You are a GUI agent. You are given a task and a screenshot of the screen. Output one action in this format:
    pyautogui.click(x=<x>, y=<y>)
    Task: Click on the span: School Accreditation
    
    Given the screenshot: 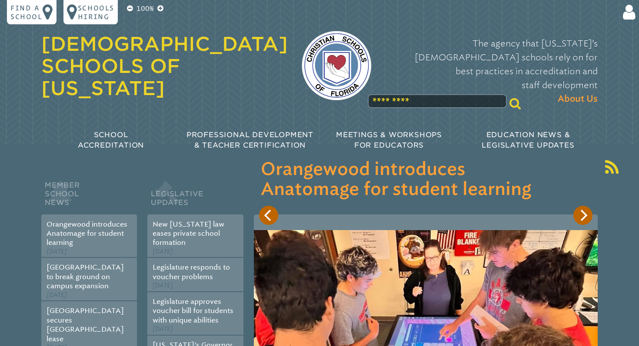 What is the action you would take?
    pyautogui.click(x=111, y=140)
    